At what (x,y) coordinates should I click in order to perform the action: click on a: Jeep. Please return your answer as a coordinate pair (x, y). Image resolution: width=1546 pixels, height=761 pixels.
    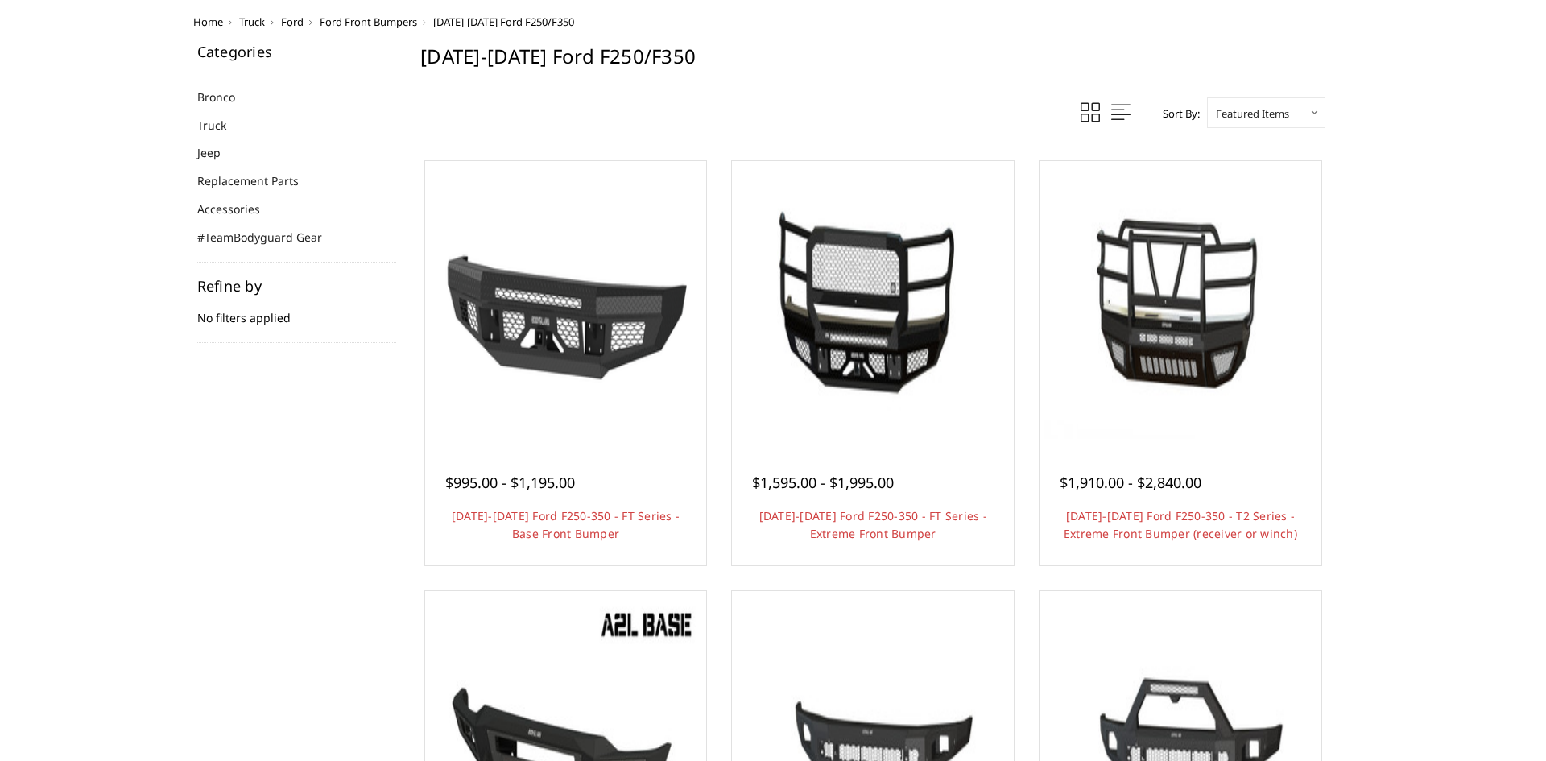
    Looking at the image, I should click on (219, 152).